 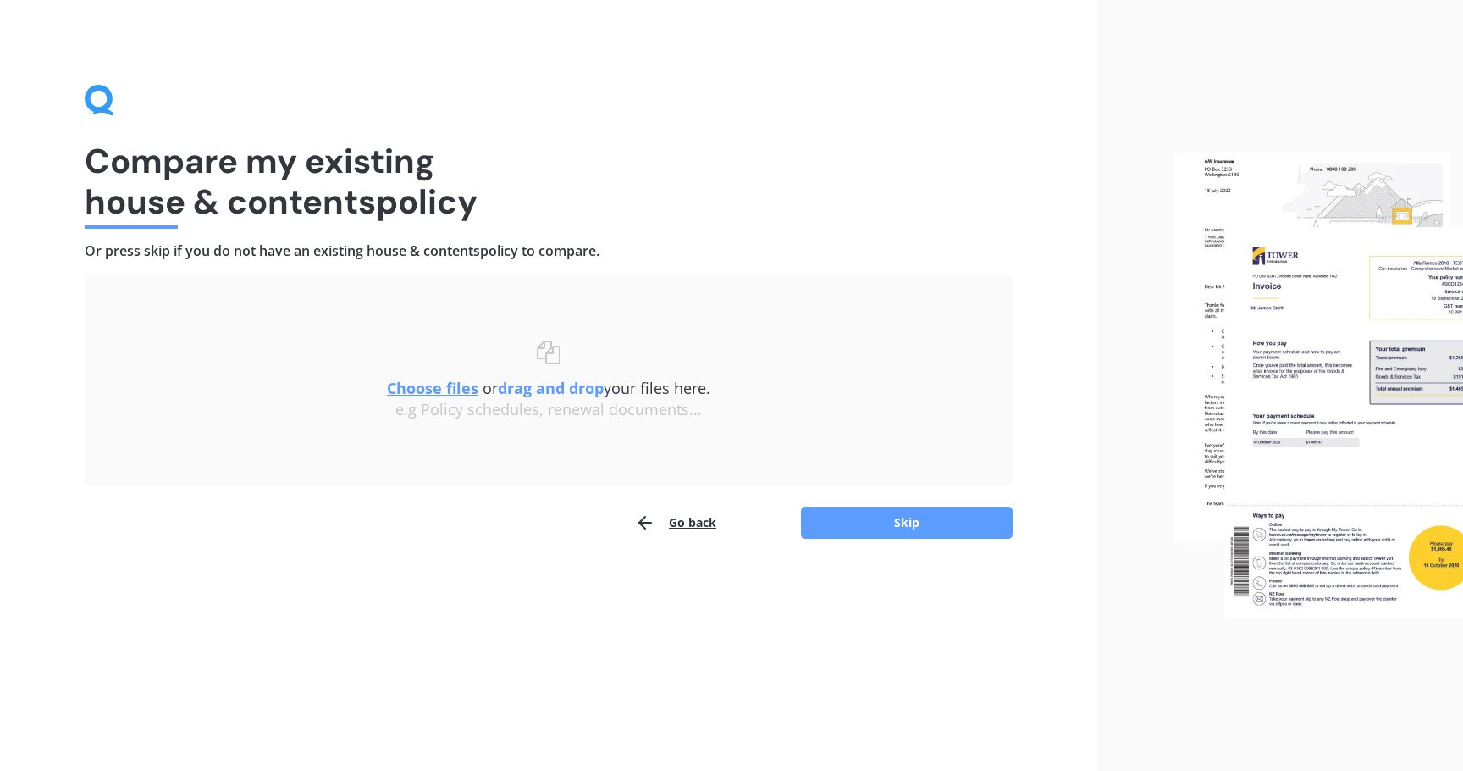 I want to click on img: files.webp, so click(x=1318, y=385).